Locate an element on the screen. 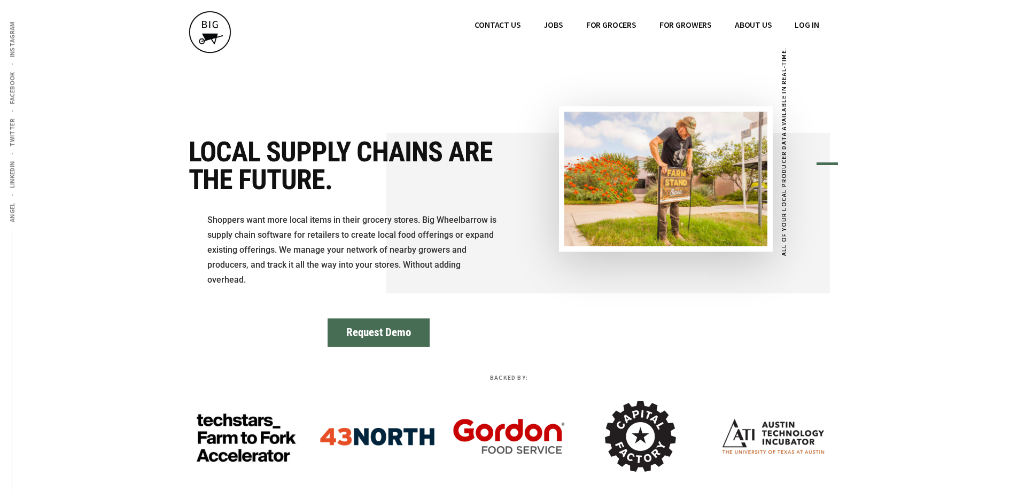 This screenshot has height=491, width=1018. span: JOBS is located at coordinates (553, 25).